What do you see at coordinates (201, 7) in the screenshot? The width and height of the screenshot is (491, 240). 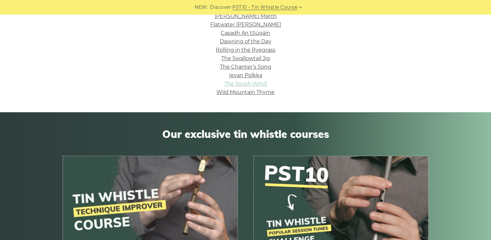 I see `span: NEW:` at bounding box center [201, 7].